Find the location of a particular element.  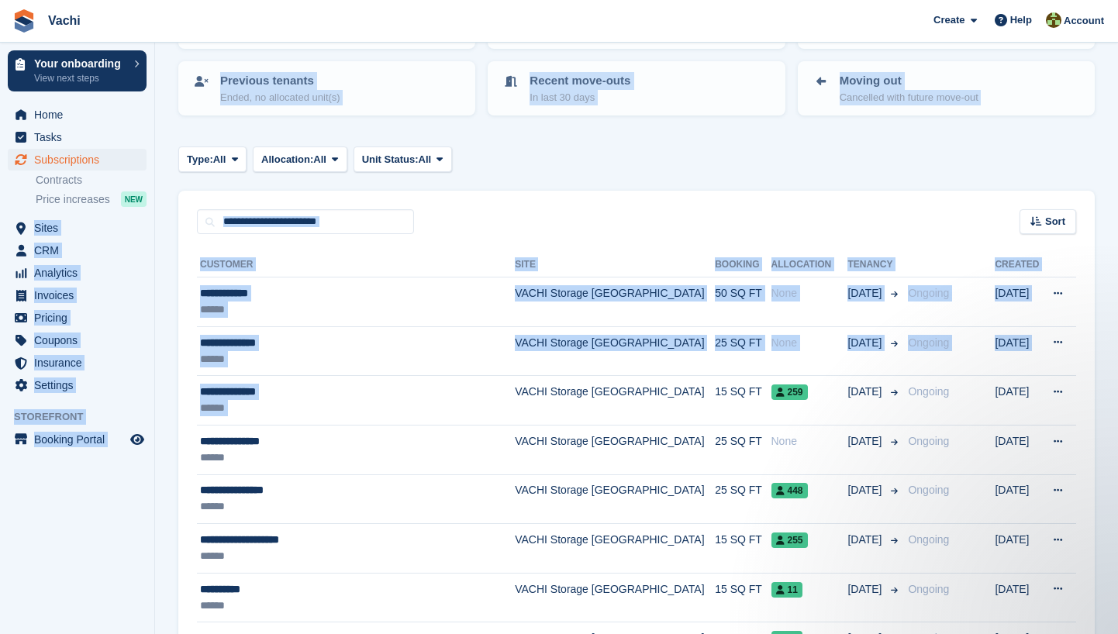

p: Moving out is located at coordinates (909, 81).